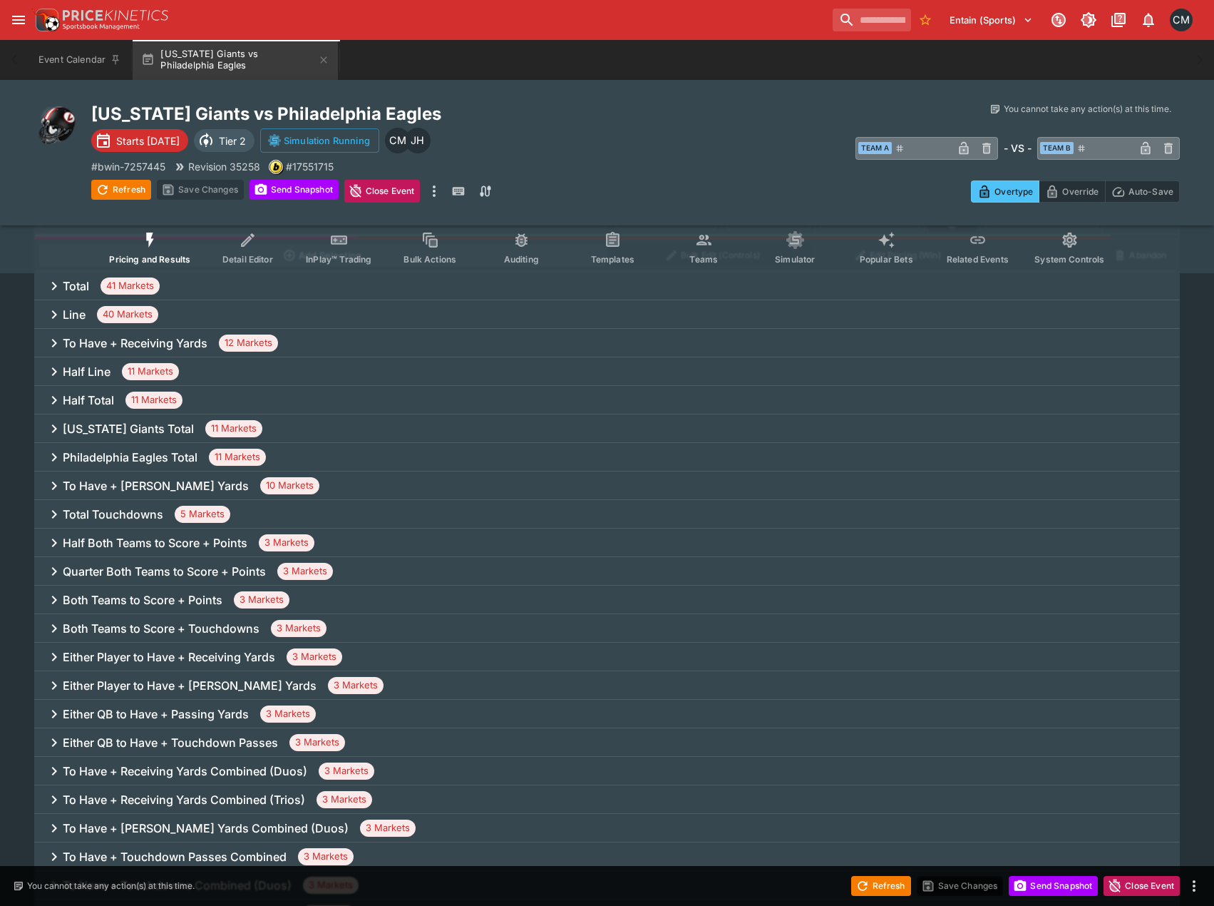 The image size is (1214, 906). Describe the element at coordinates (1182, 20) in the screenshot. I see `button: Cameron Matheson` at that location.